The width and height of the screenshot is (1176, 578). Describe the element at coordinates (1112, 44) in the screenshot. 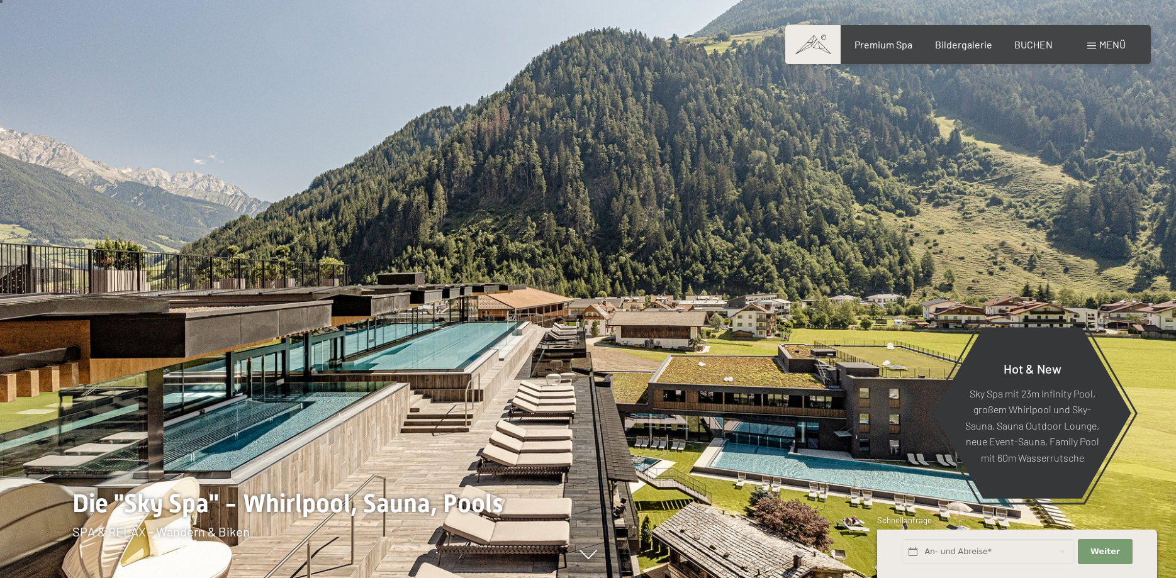

I see `span: Menü` at that location.